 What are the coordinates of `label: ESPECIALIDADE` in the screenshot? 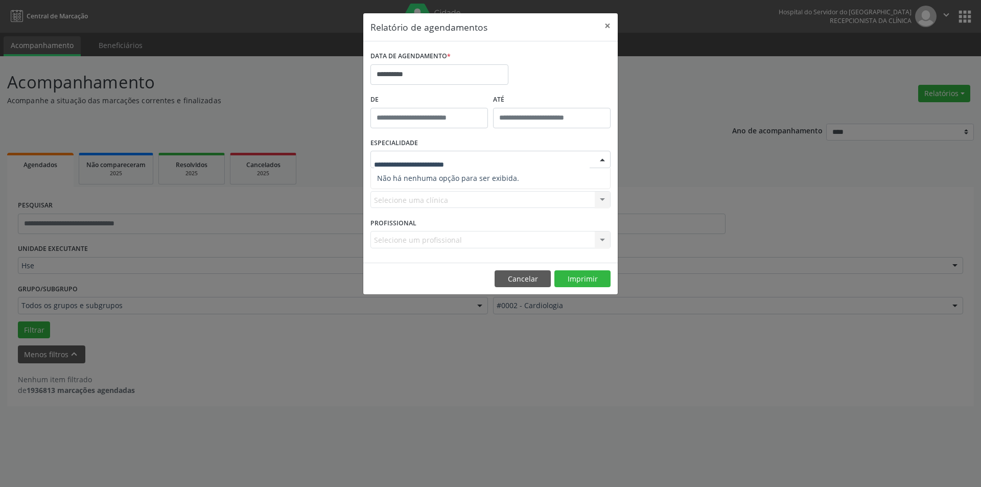 It's located at (394, 143).